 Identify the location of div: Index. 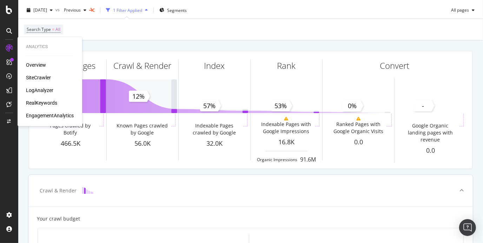
(214, 66).